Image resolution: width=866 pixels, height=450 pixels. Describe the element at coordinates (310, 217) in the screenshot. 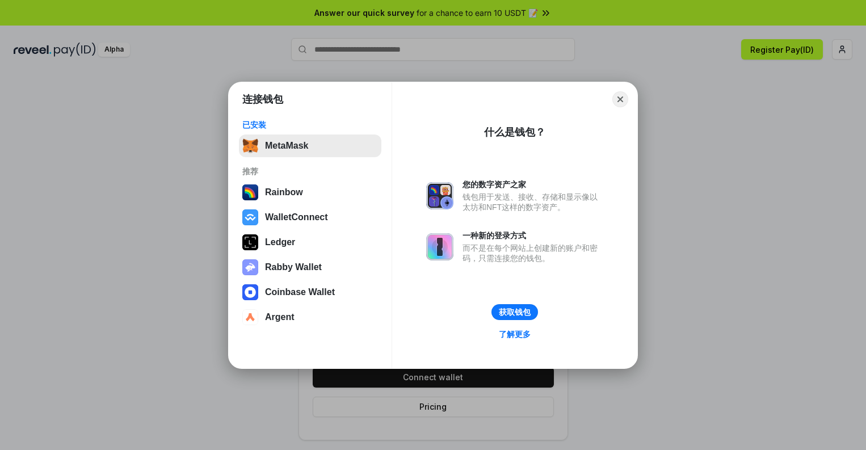

I see `button: WalletConnect` at that location.